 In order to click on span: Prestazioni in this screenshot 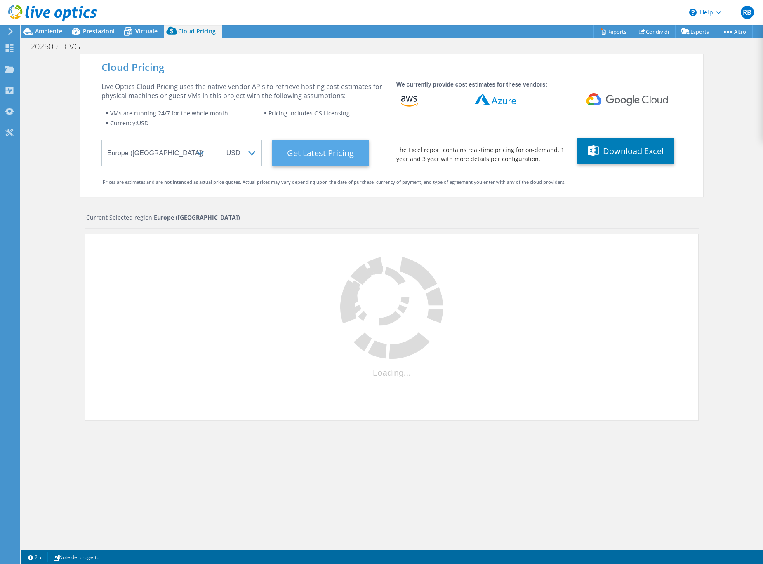, I will do `click(99, 31)`.